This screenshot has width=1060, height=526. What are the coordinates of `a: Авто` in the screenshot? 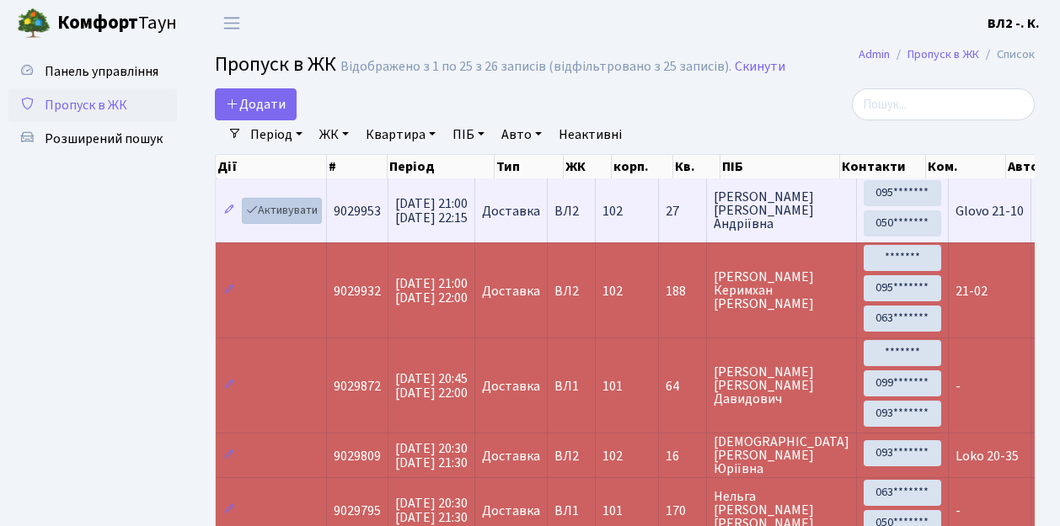 It's located at (521, 135).